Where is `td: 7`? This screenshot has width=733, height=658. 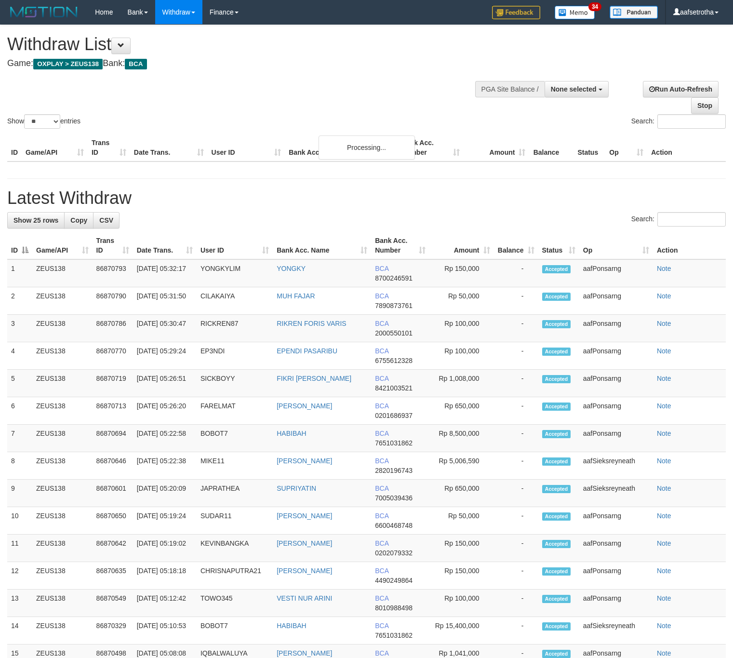 td: 7 is located at coordinates (20, 438).